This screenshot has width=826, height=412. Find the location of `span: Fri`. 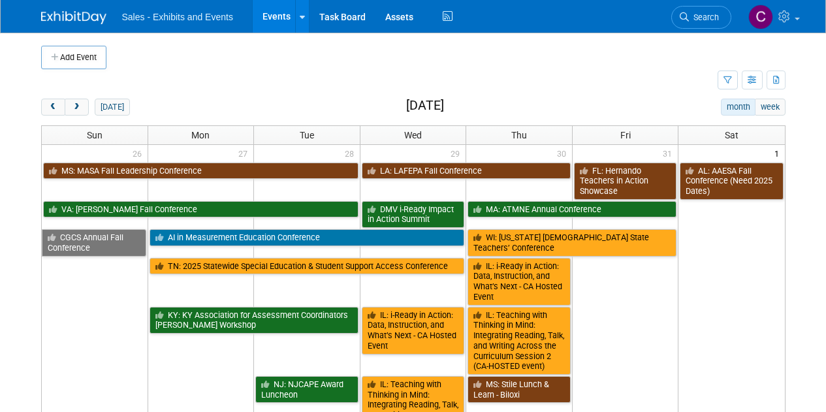

span: Fri is located at coordinates (625, 135).